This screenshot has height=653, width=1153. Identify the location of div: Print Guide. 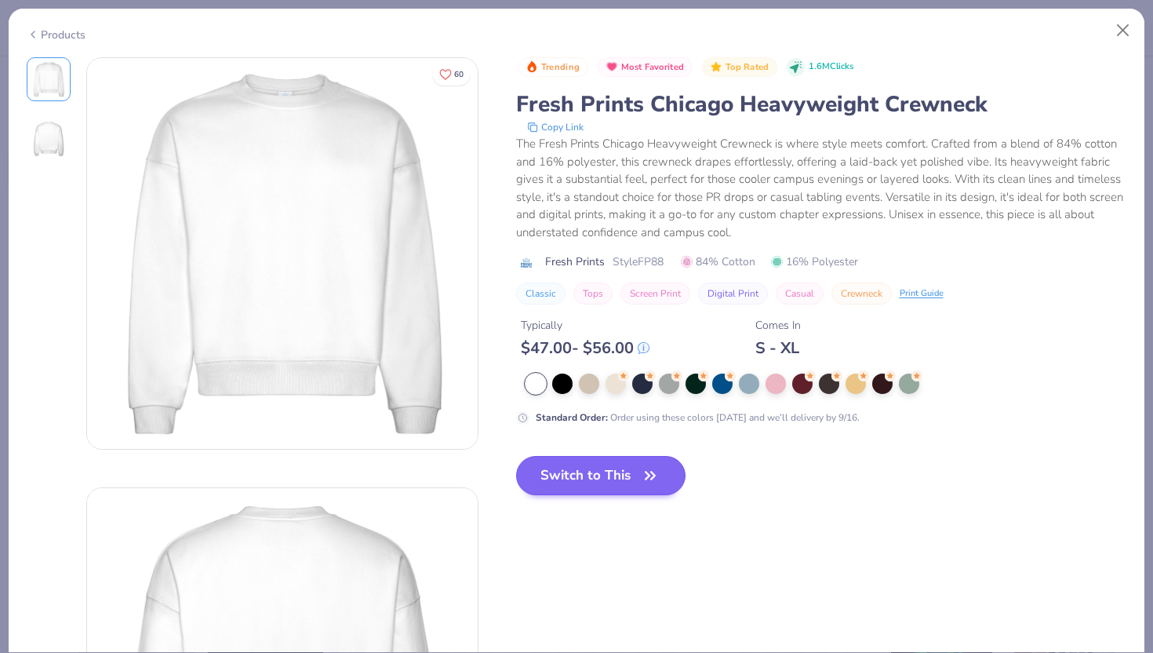
(922, 293).